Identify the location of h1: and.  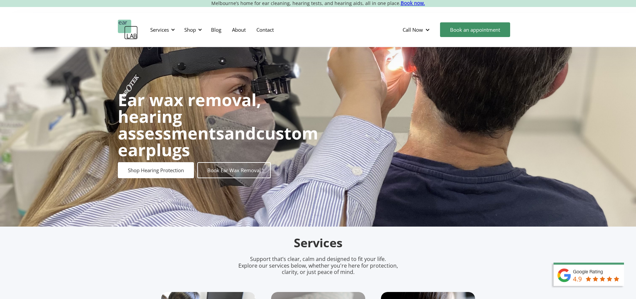
(218, 125).